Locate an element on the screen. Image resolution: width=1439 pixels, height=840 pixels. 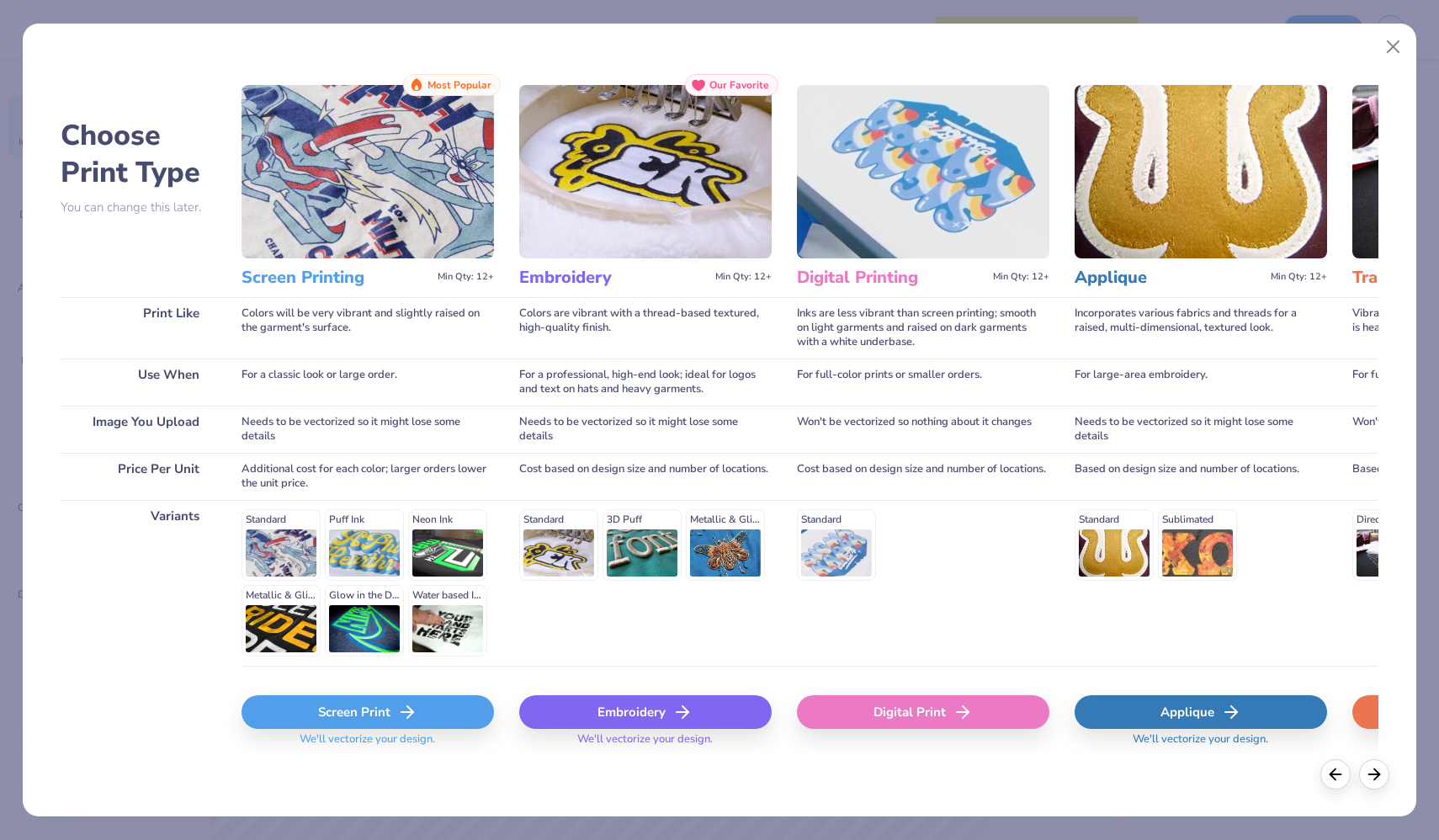
h3: Screen Printing is located at coordinates (336, 278).